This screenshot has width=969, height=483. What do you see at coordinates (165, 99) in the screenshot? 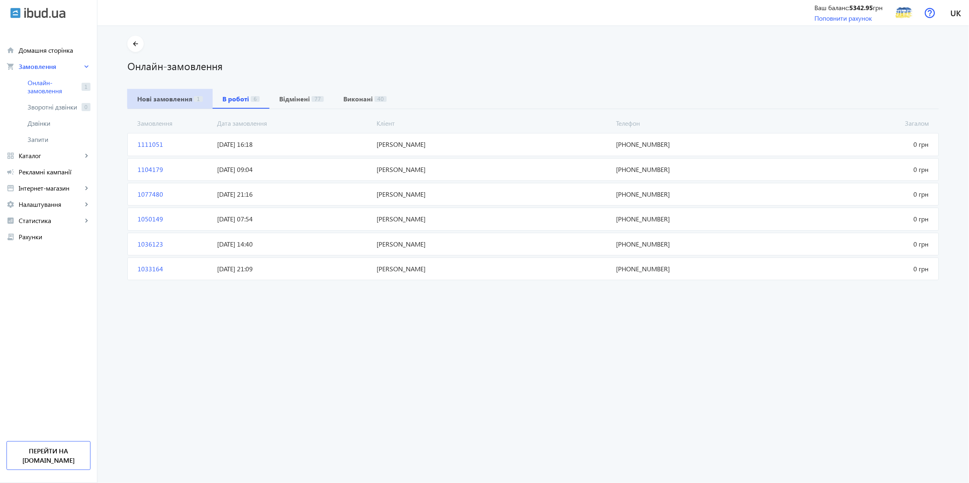
I see `b: Нові замовлення` at bounding box center [165, 99].